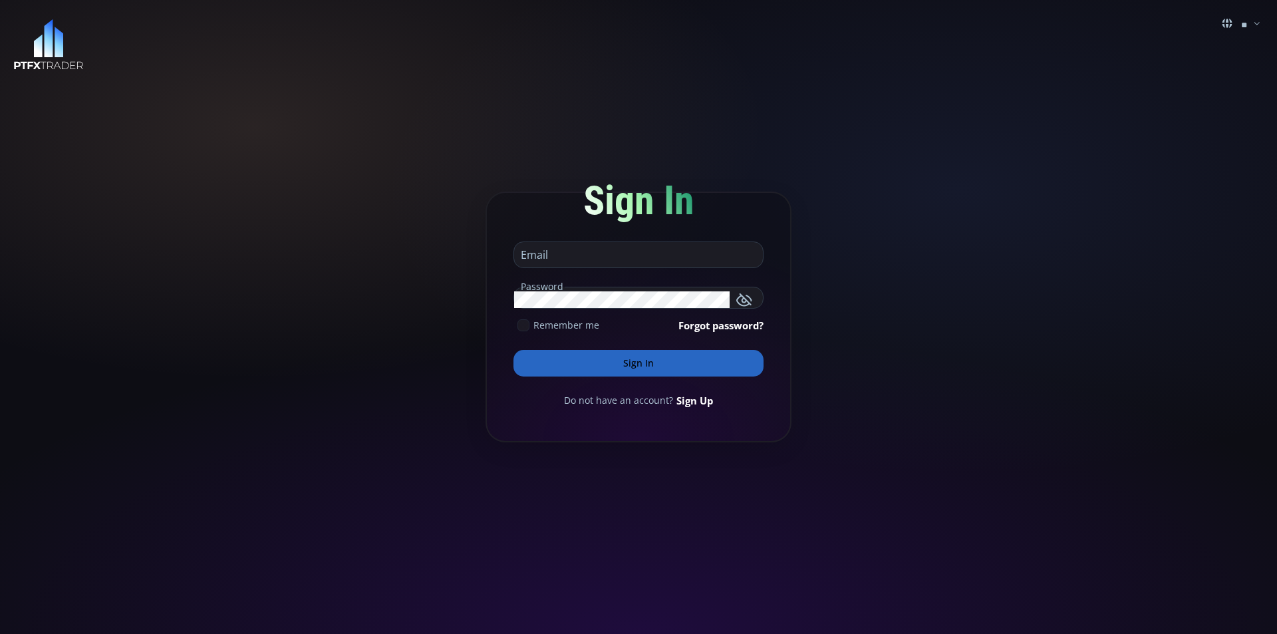 This screenshot has width=1277, height=634. Describe the element at coordinates (49, 45) in the screenshot. I see `img: LOGO` at that location.